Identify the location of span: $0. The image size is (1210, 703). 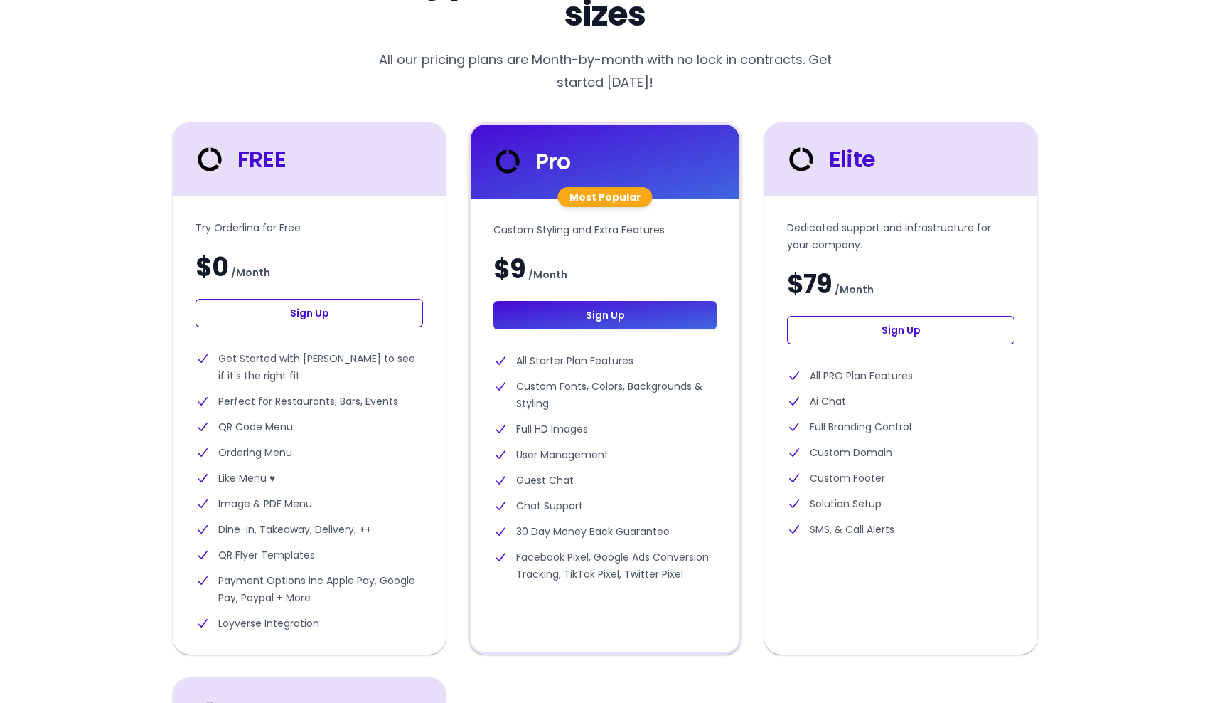
(212, 267).